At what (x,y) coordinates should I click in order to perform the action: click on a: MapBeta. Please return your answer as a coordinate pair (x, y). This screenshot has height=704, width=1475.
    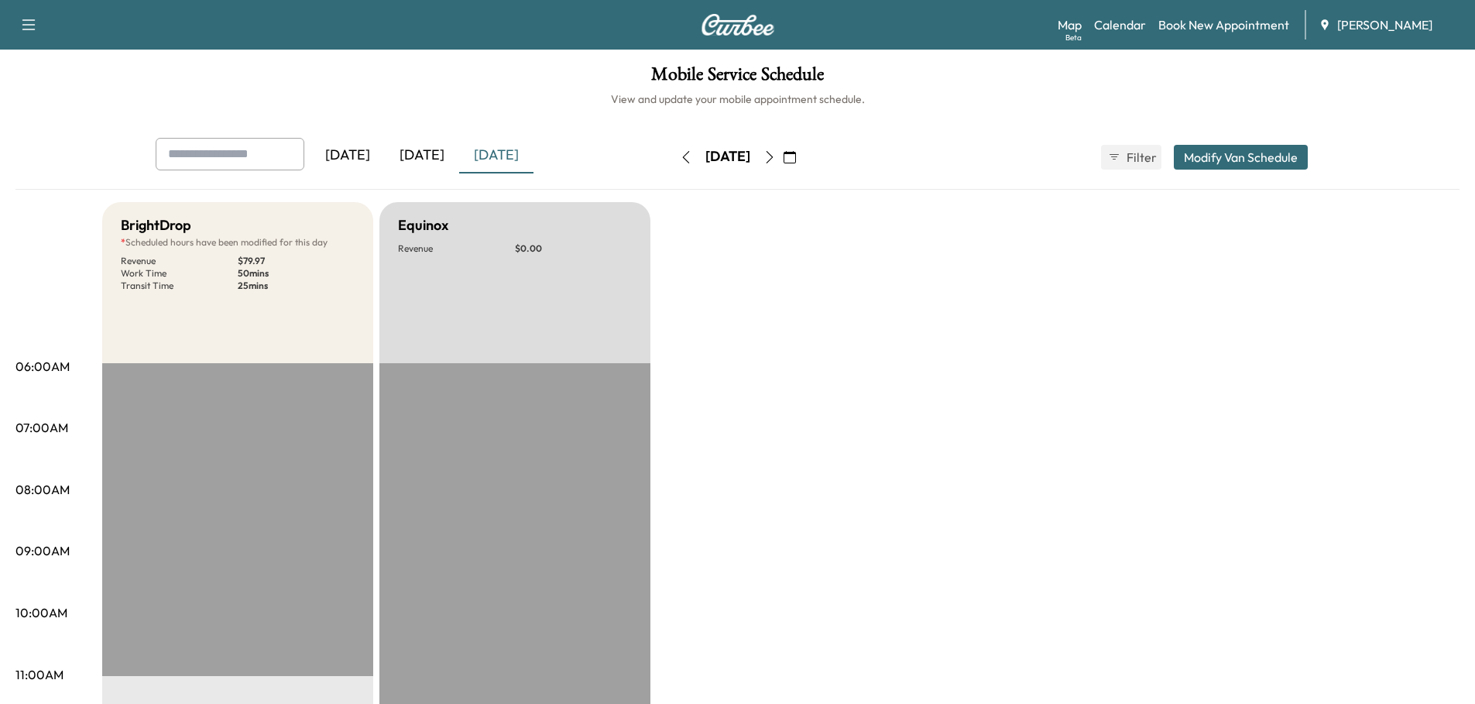
    Looking at the image, I should click on (1070, 25).